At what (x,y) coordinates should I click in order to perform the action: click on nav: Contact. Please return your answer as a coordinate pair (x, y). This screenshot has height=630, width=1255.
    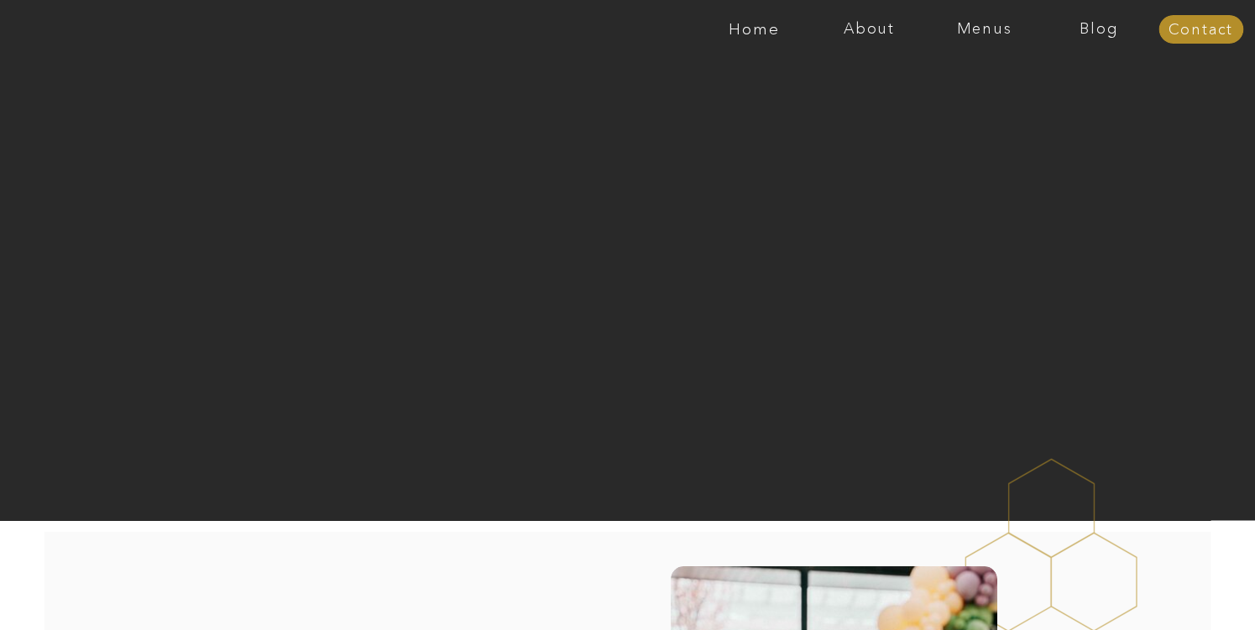
    Looking at the image, I should click on (1200, 30).